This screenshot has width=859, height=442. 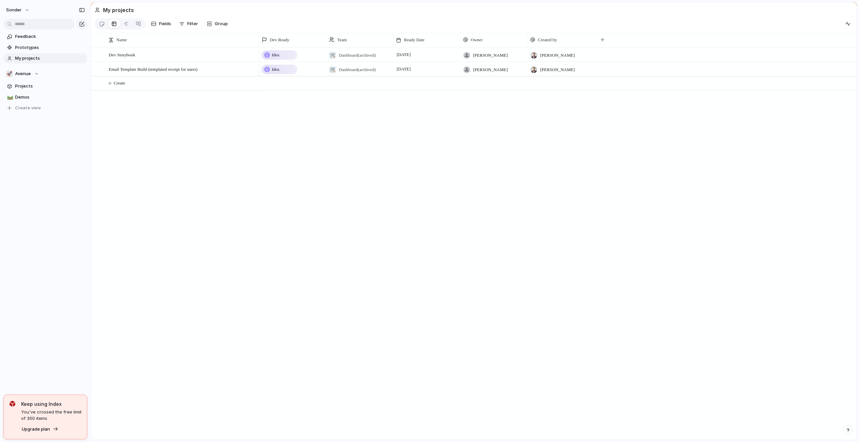 I want to click on span: Dev Ready, so click(x=279, y=40).